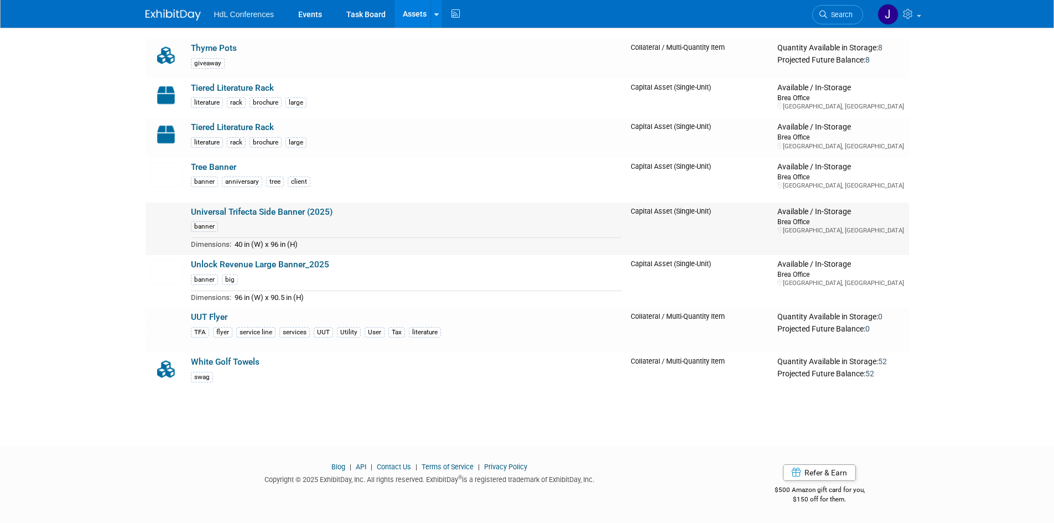  Describe the element at coordinates (242, 182) in the screenshot. I see `div: anniversary` at that location.